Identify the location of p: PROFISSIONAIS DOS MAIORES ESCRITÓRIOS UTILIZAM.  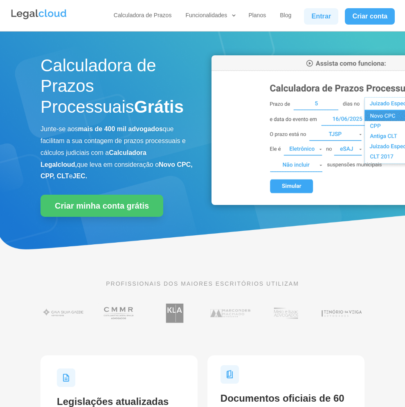
(203, 283).